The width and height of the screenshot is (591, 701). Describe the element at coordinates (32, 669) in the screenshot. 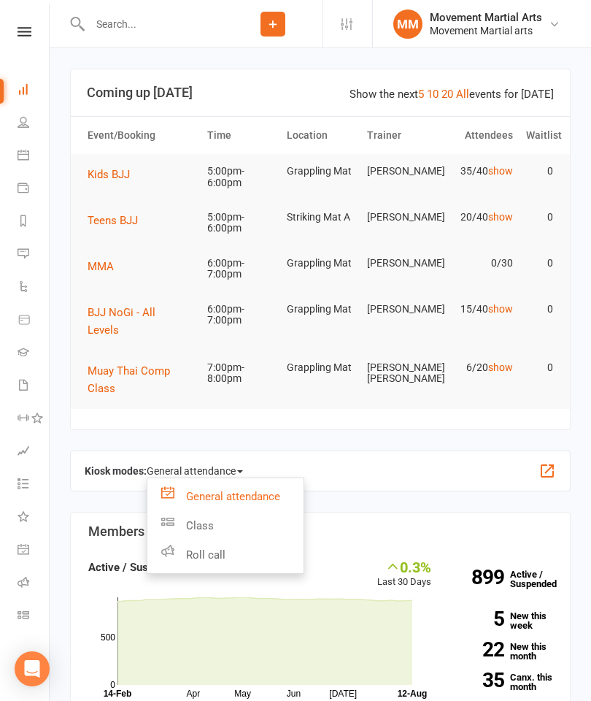

I see `div: Open Intercom Messenger` at that location.